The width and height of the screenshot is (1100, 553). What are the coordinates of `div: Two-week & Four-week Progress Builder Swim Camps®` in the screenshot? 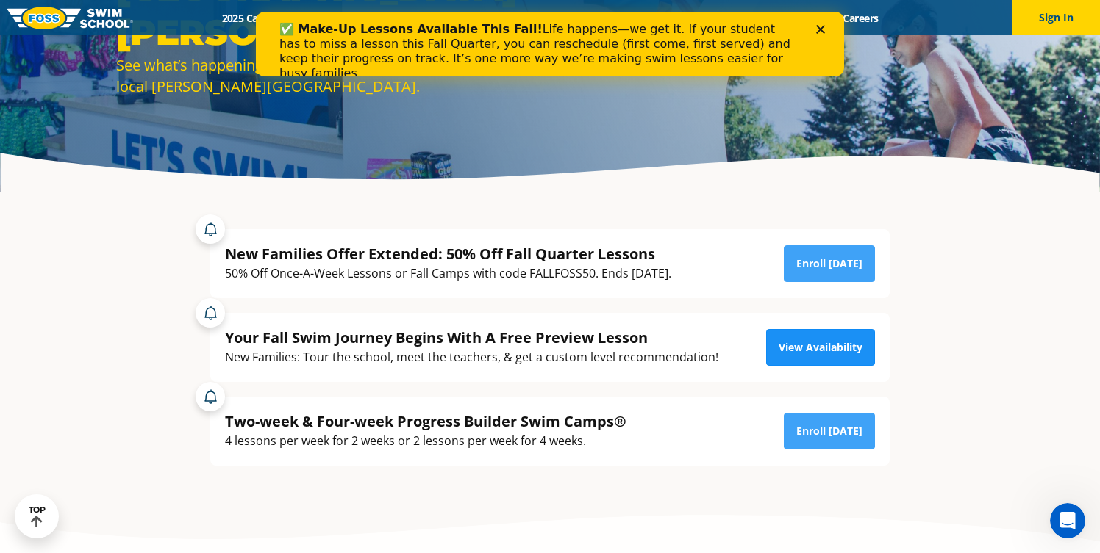 It's located at (426, 421).